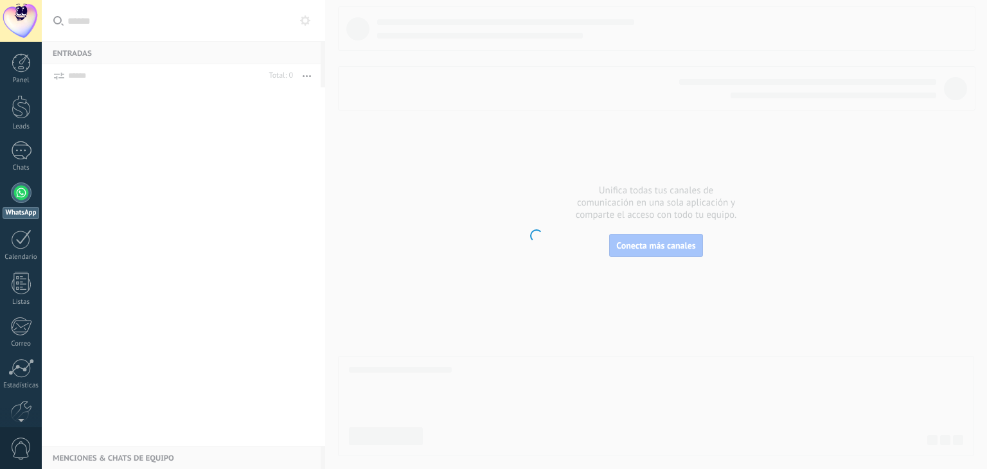 The height and width of the screenshot is (469, 987). Describe the element at coordinates (21, 344) in the screenshot. I see `div: Correo` at that location.